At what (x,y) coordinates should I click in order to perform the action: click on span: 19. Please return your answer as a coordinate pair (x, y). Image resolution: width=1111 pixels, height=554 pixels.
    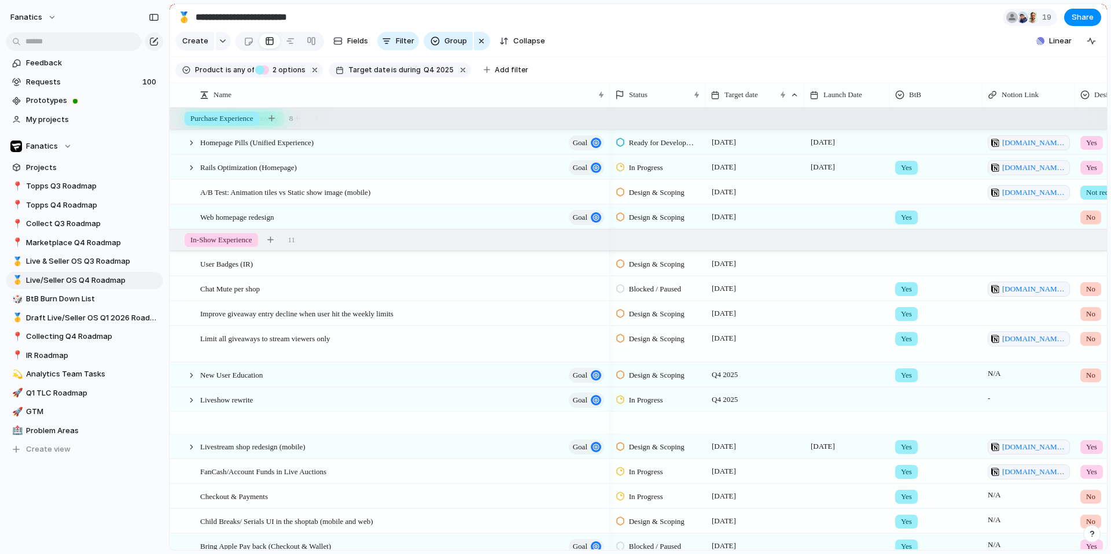
    Looking at the image, I should click on (1048, 17).